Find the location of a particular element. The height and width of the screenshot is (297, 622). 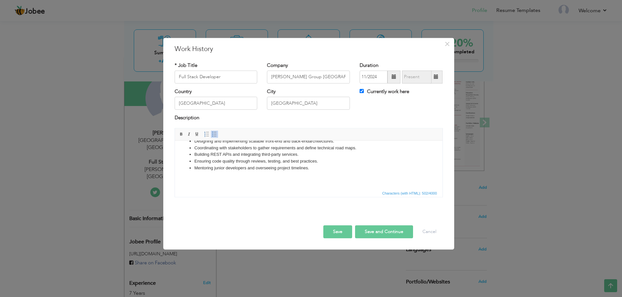

li: Mentoring junior developers and overseeing project timelines. is located at coordinates (134, 28).